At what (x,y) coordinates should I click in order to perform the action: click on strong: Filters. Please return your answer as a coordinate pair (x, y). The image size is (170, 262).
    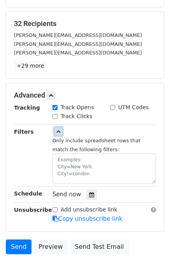
    Looking at the image, I should click on (24, 132).